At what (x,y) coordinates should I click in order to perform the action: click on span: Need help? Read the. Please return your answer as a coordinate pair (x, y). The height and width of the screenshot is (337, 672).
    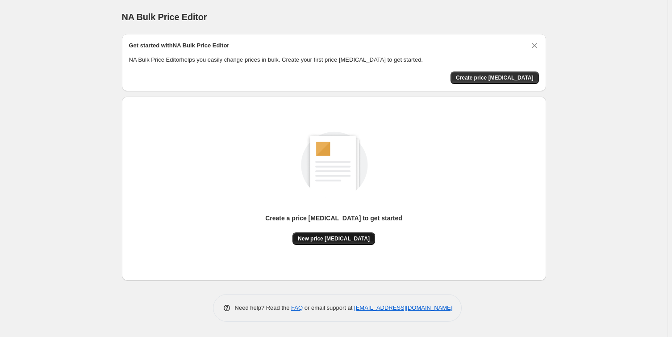
    Looking at the image, I should click on (263, 307).